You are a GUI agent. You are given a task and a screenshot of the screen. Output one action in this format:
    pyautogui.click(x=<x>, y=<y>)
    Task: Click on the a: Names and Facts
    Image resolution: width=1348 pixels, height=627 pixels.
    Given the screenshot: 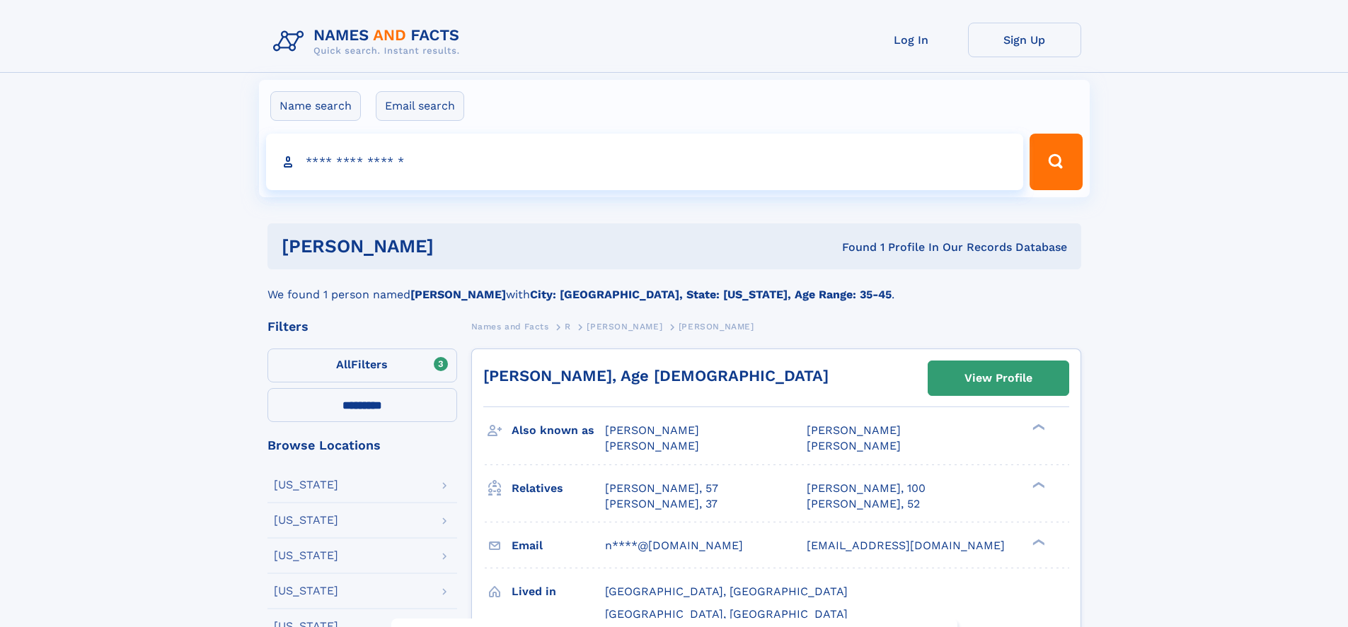 What is the action you would take?
    pyautogui.click(x=510, y=326)
    